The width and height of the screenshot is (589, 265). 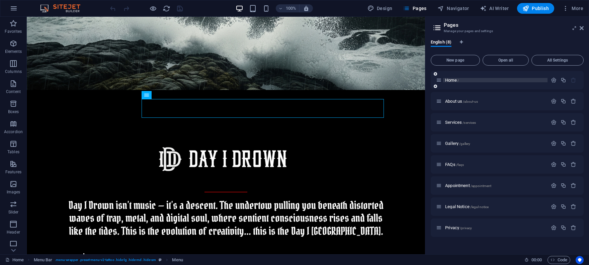 What do you see at coordinates (455, 164) in the screenshot?
I see `span: FAQs` at bounding box center [455, 164].